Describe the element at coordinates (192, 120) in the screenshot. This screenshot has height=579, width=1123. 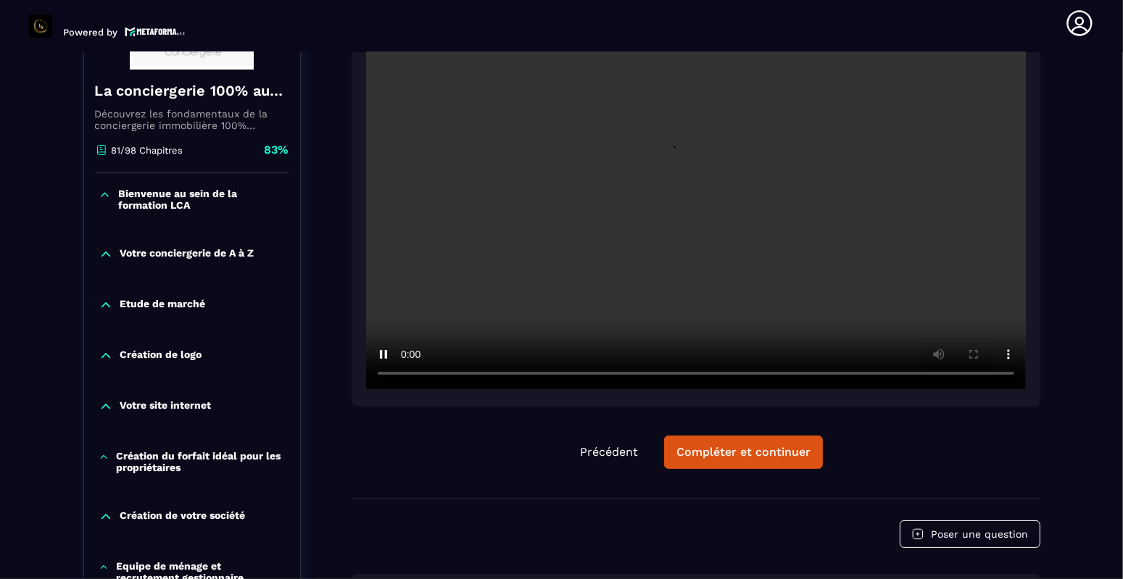
I see `p: Découvrez les fondamentaux de la conciergerie immobilière 100% automatisée. Cette formation est c...` at that location.